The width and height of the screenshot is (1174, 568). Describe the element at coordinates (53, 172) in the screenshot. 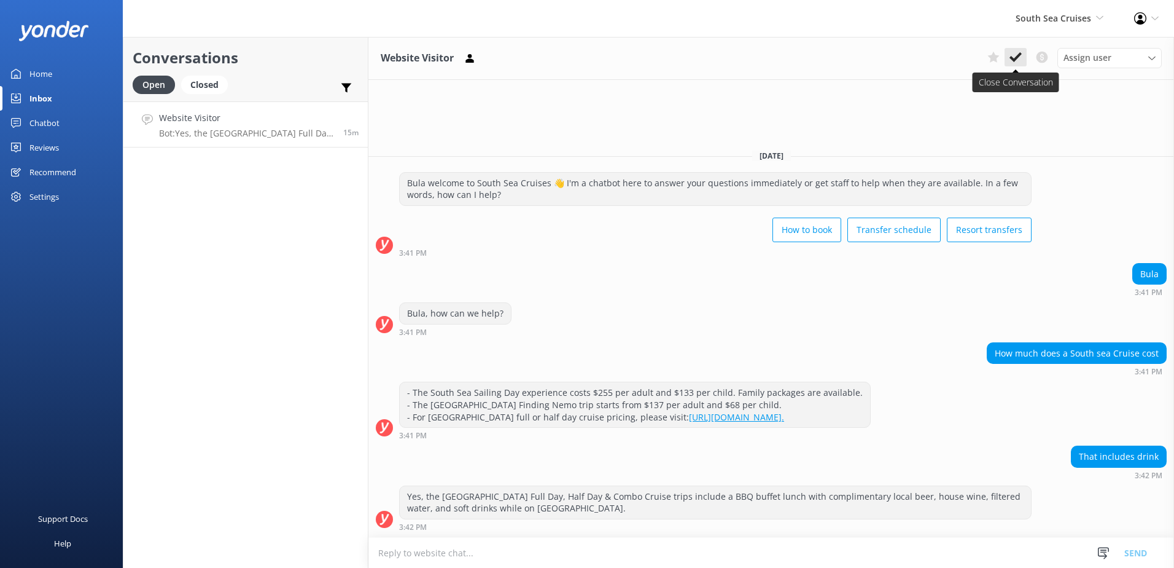

I see `div: Recommend` at that location.